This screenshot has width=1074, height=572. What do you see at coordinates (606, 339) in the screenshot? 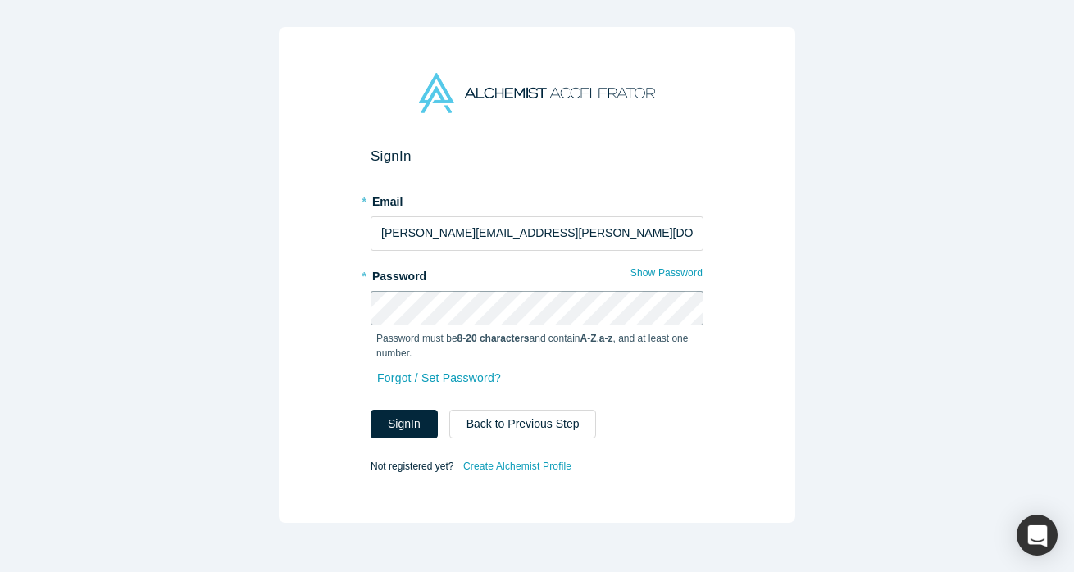
I see `strong: a-z` at bounding box center [606, 339].